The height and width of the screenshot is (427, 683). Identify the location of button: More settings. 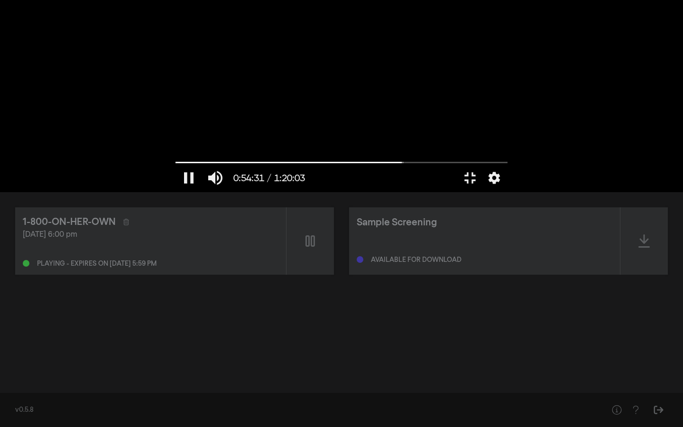
(494, 178).